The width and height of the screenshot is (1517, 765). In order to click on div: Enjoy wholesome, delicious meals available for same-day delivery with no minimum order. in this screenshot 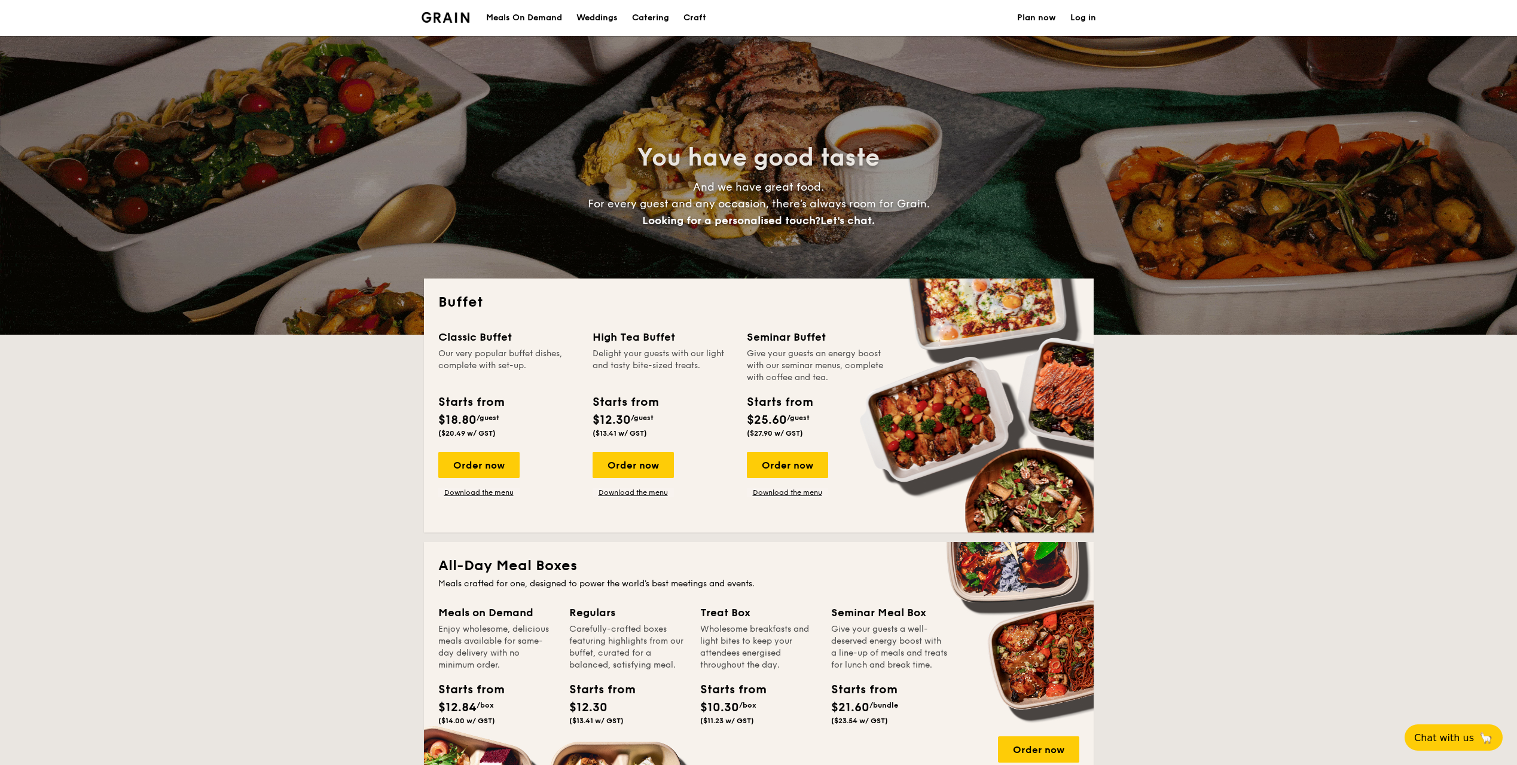, I will do `click(496, 648)`.